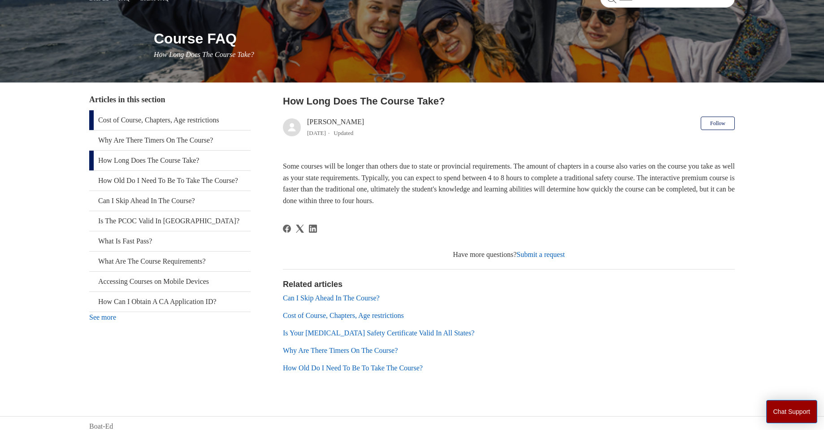 The image size is (824, 430). Describe the element at coordinates (170, 261) in the screenshot. I see `a: What Are The Course Requirements?` at that location.